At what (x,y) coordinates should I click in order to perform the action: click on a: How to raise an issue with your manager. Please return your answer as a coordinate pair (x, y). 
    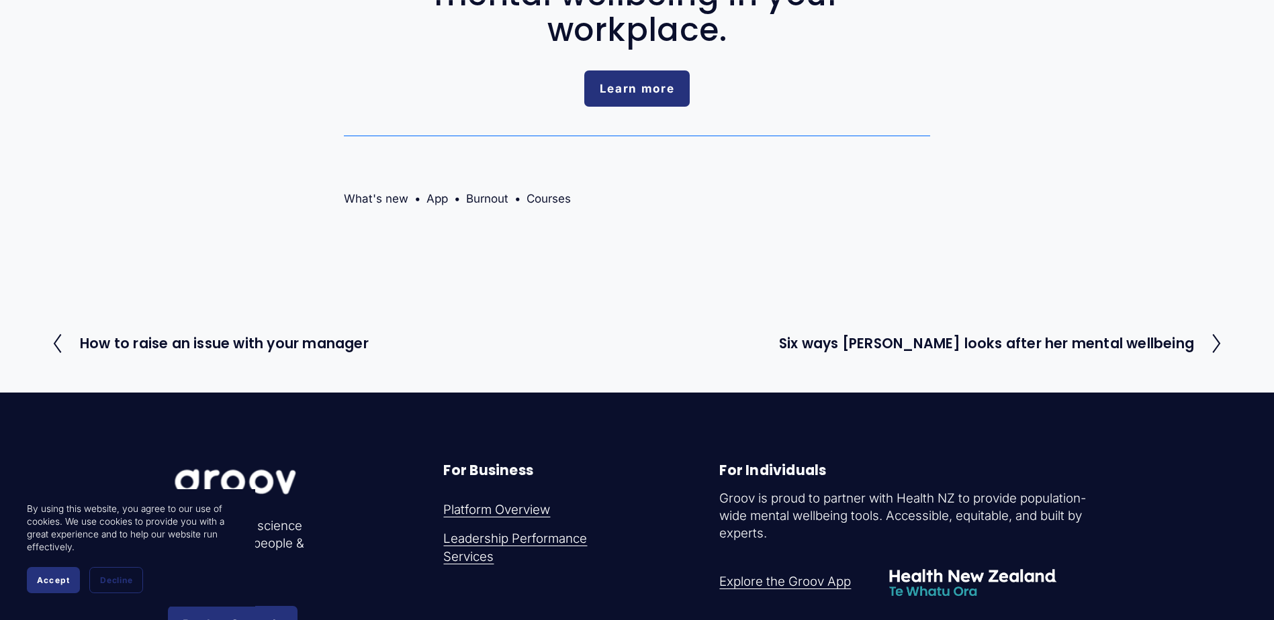
    Looking at the image, I should click on (209, 344).